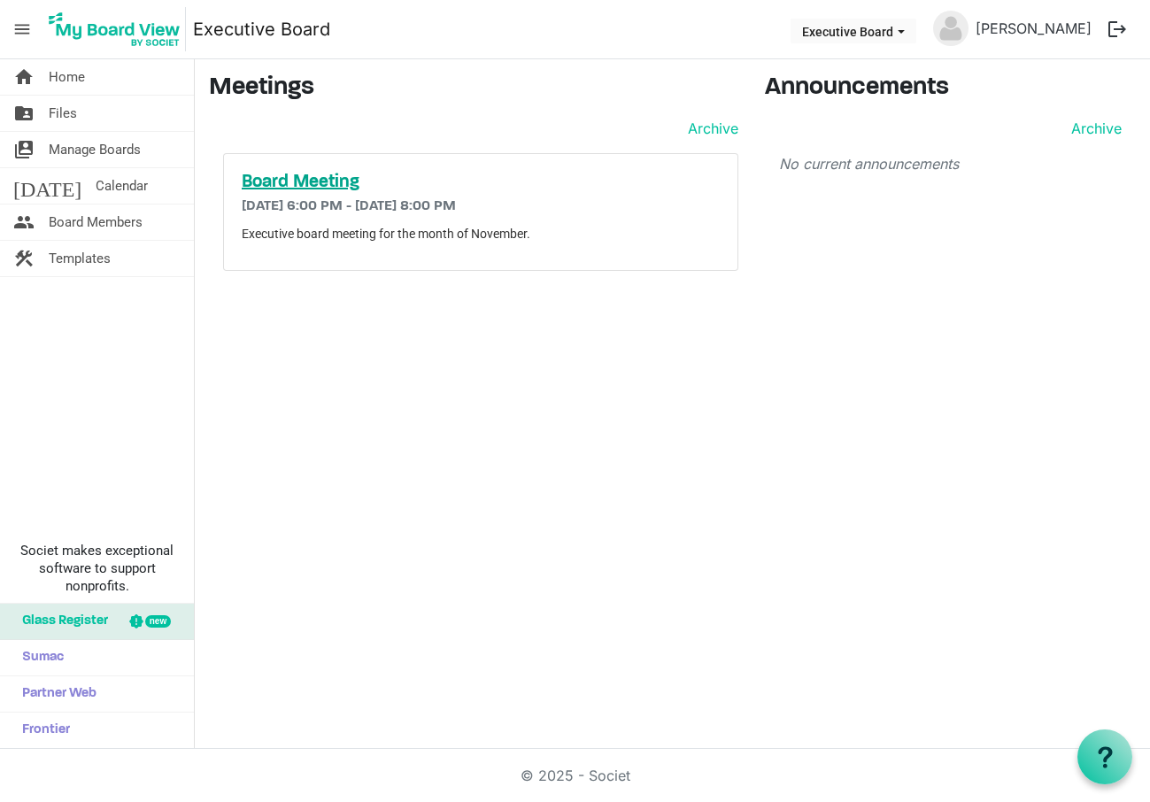 Image resolution: width=1150 pixels, height=802 pixels. I want to click on span: menu, so click(22, 29).